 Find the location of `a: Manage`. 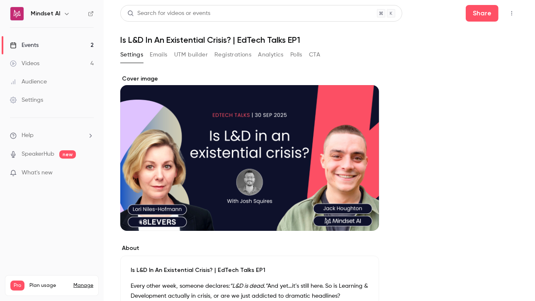

a: Manage is located at coordinates (83, 285).